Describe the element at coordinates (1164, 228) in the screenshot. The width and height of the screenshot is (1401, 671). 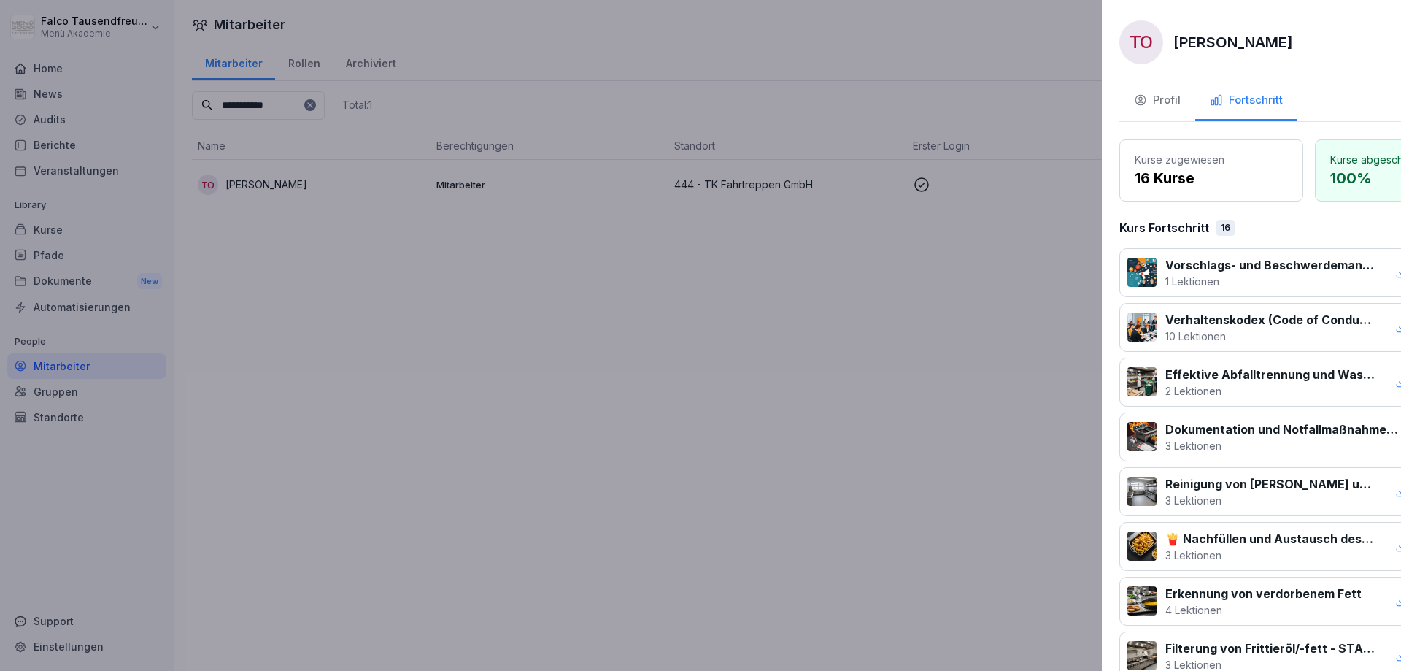
I see `p: Kurs Fortschritt` at that location.